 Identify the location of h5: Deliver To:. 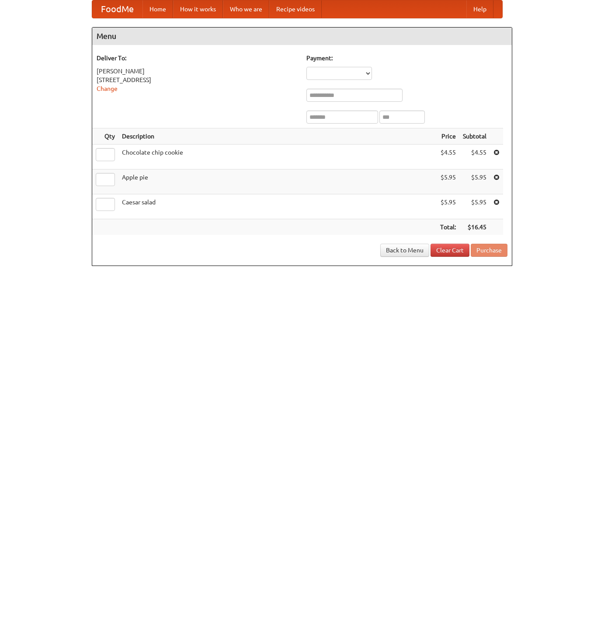
(197, 58).